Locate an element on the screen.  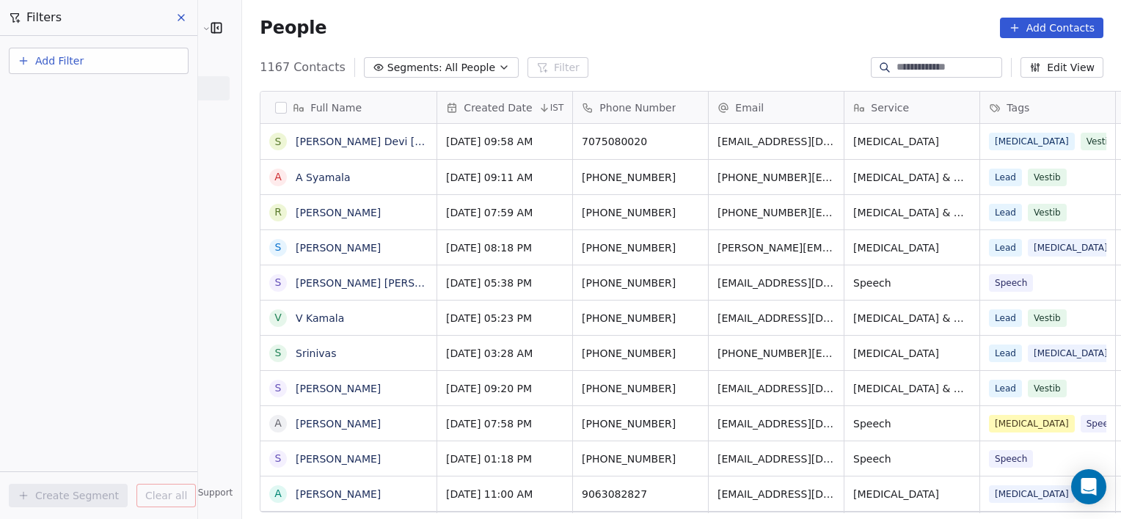
span: Tags is located at coordinates (1017, 108).